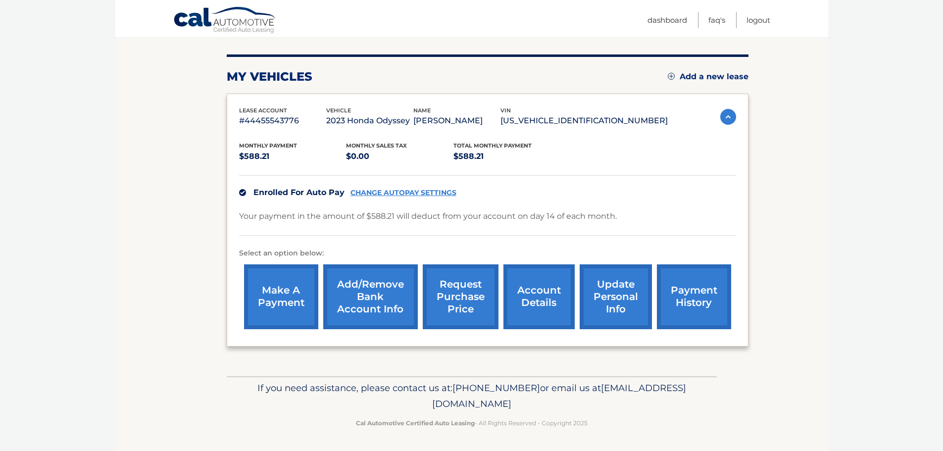 This screenshot has height=451, width=943. Describe the element at coordinates (281, 297) in the screenshot. I see `a: make a payment` at that location.